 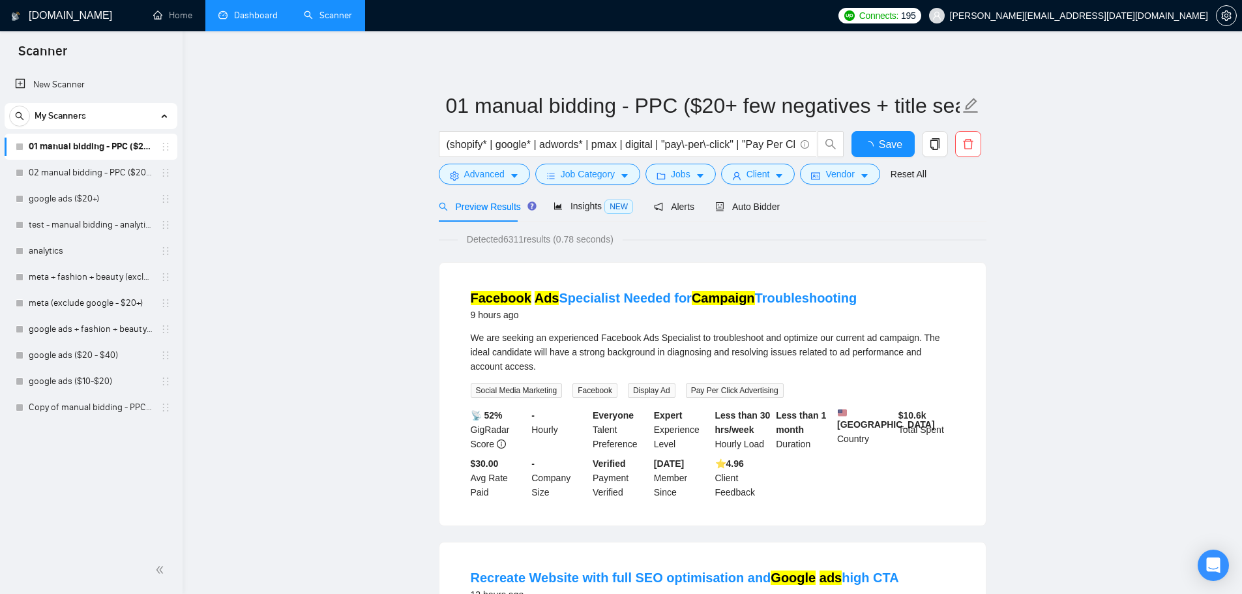 I want to click on span: Alerts, so click(x=674, y=207).